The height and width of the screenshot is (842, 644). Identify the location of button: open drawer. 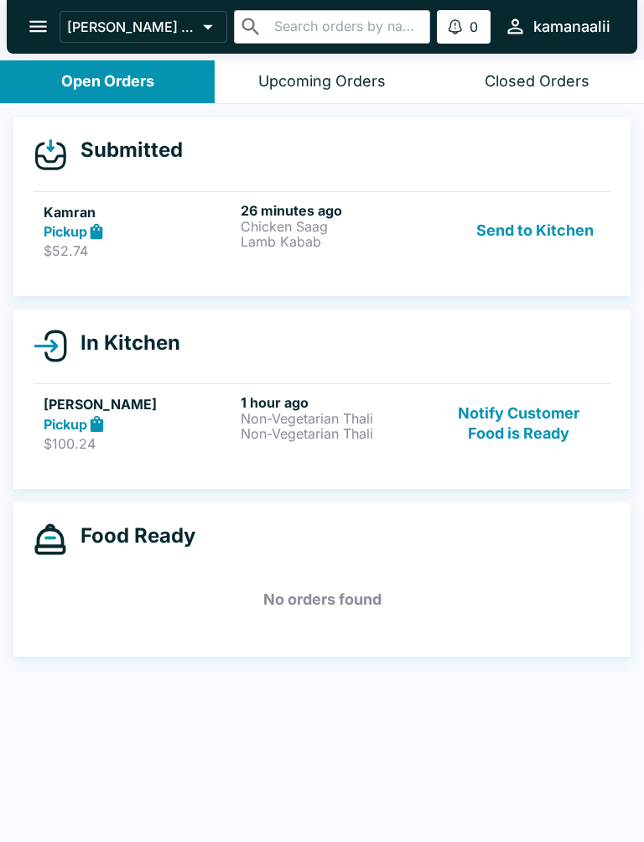
(38, 26).